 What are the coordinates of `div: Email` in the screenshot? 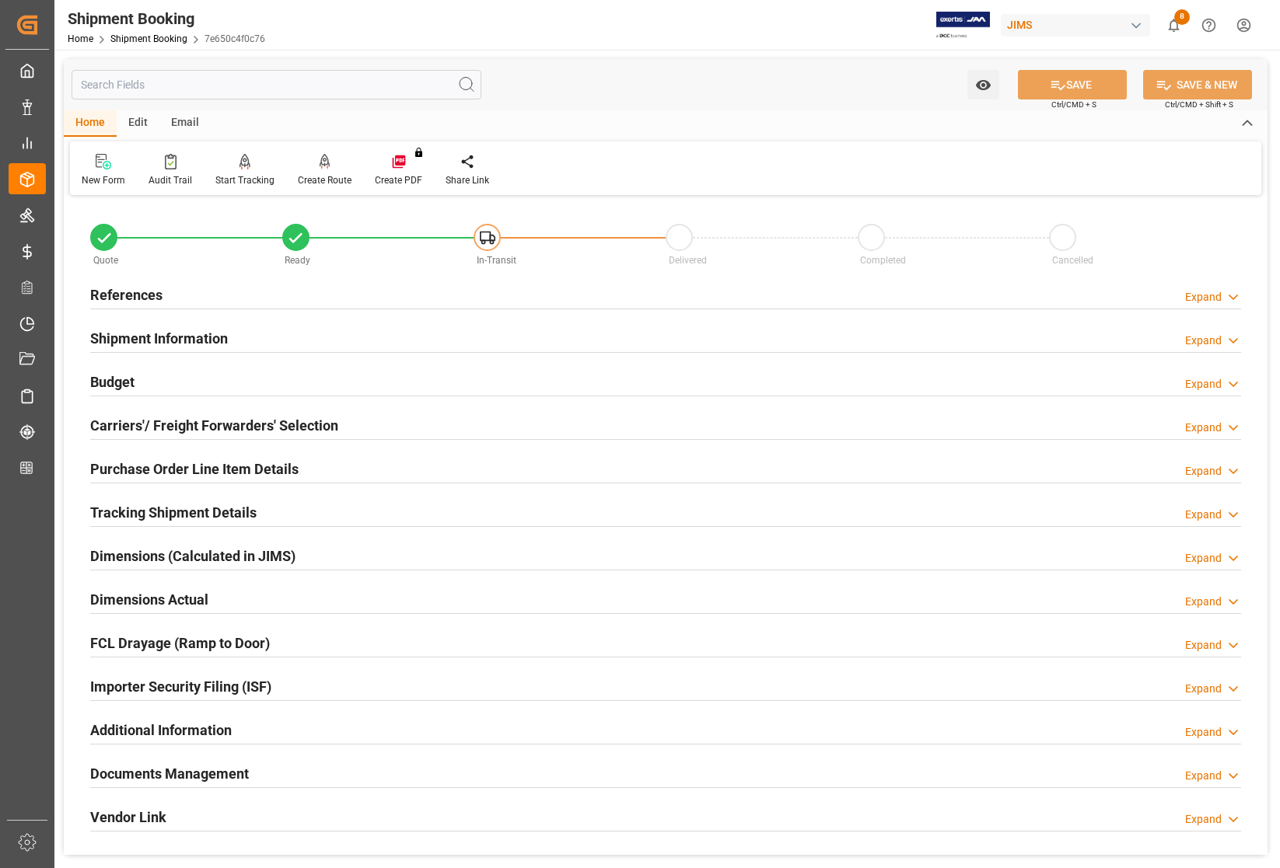 It's located at (185, 124).